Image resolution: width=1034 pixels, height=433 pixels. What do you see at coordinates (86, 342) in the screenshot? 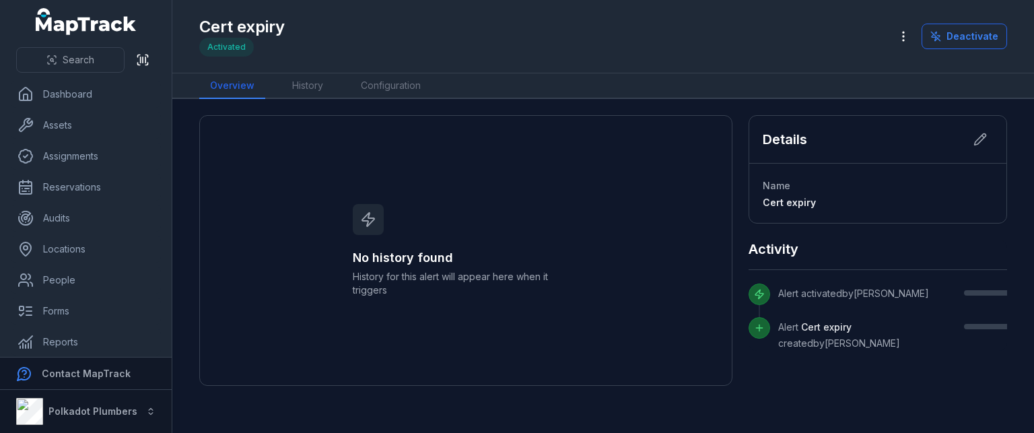
I see `a: Reports` at bounding box center [86, 342].